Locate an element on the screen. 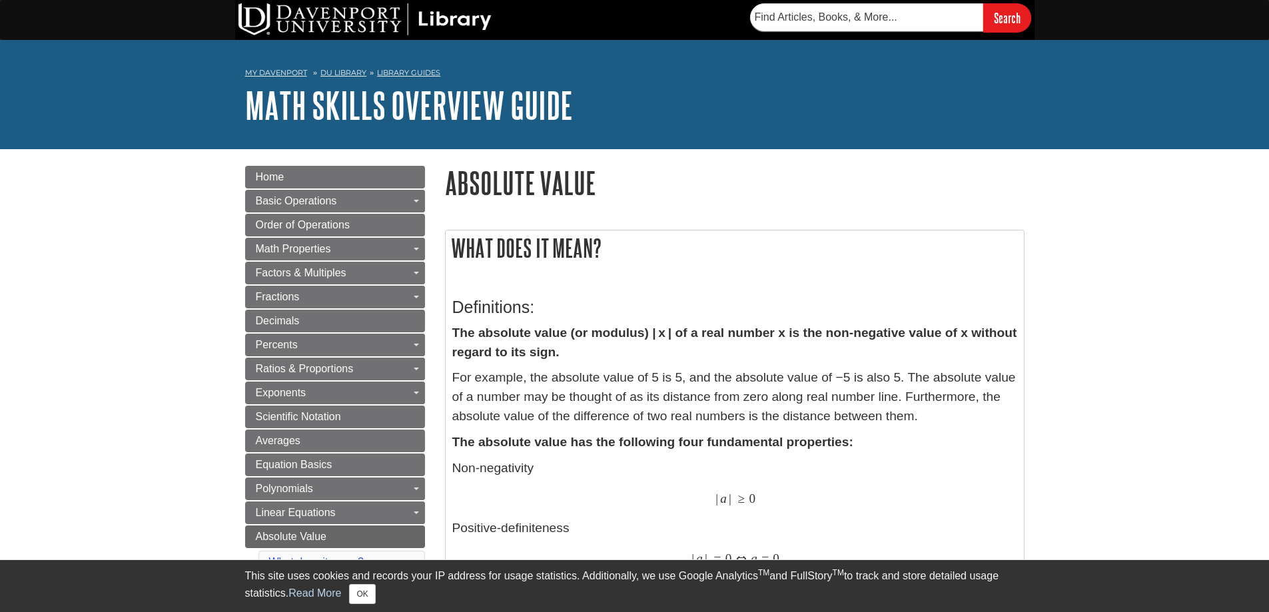 The width and height of the screenshot is (1269, 612). span: Percents is located at coordinates (276, 344).